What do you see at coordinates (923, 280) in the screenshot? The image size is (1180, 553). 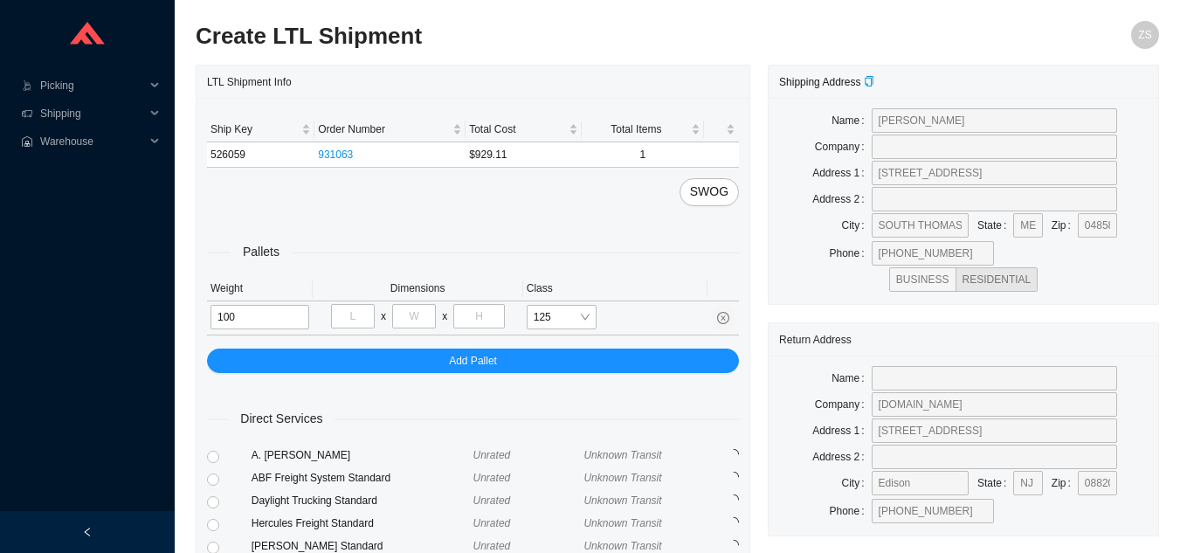 I see `span: BUSINESS` at bounding box center [923, 280].